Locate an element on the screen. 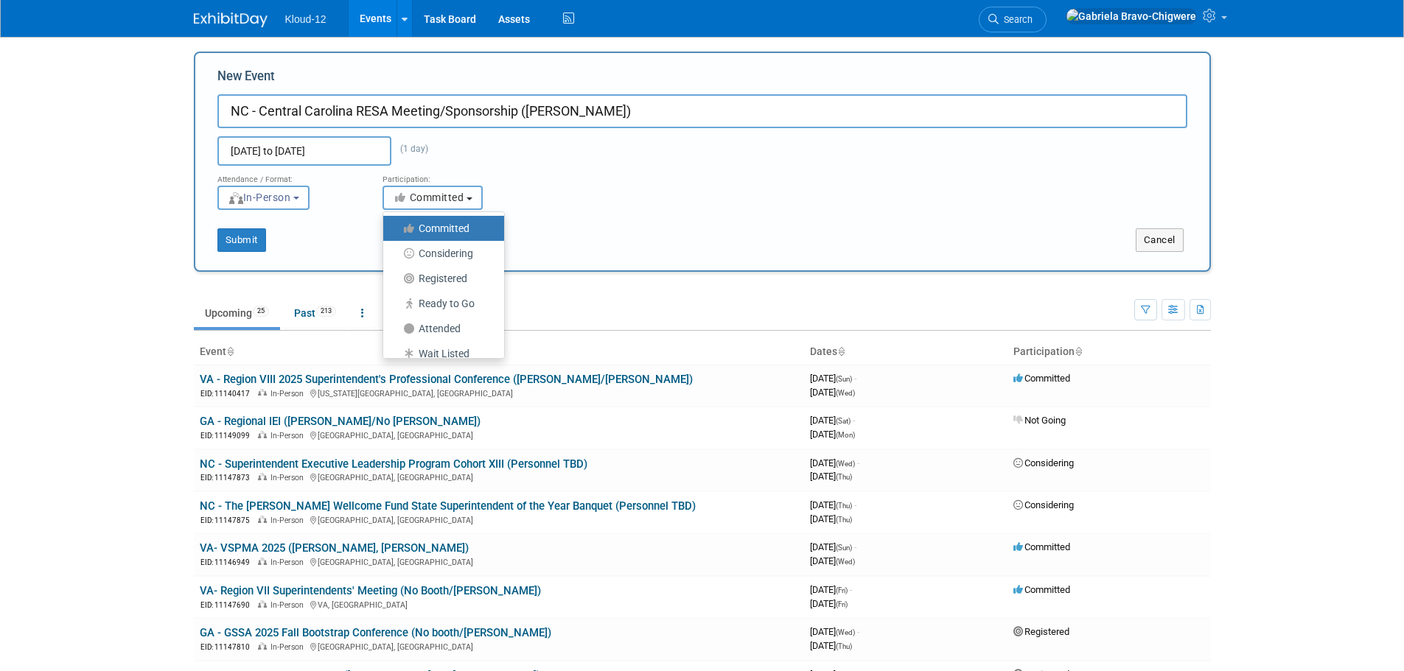 The width and height of the screenshot is (1404, 671). span: EID: 11147810 is located at coordinates (228, 647).